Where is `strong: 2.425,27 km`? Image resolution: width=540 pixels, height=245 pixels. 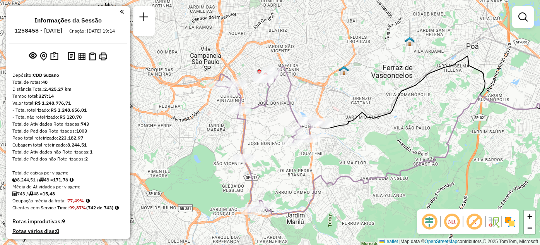
strong: 2.425,27 km is located at coordinates (58, 89).